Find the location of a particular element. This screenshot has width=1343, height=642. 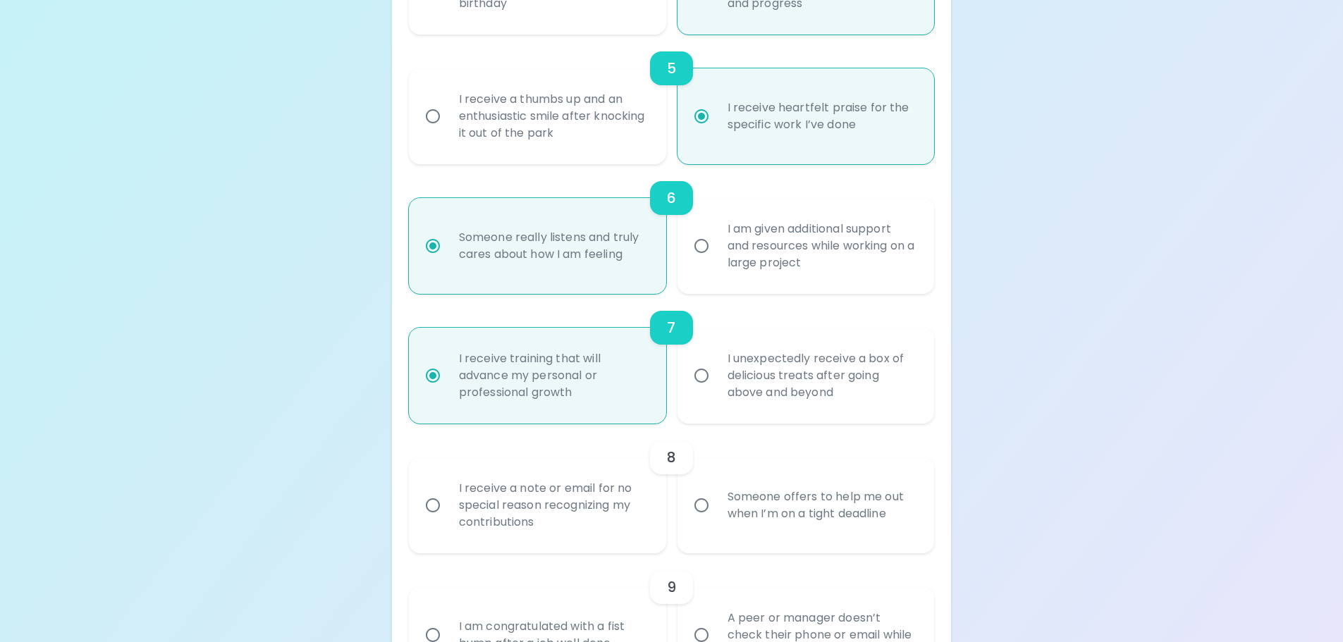

h6: 8 is located at coordinates (671, 457).